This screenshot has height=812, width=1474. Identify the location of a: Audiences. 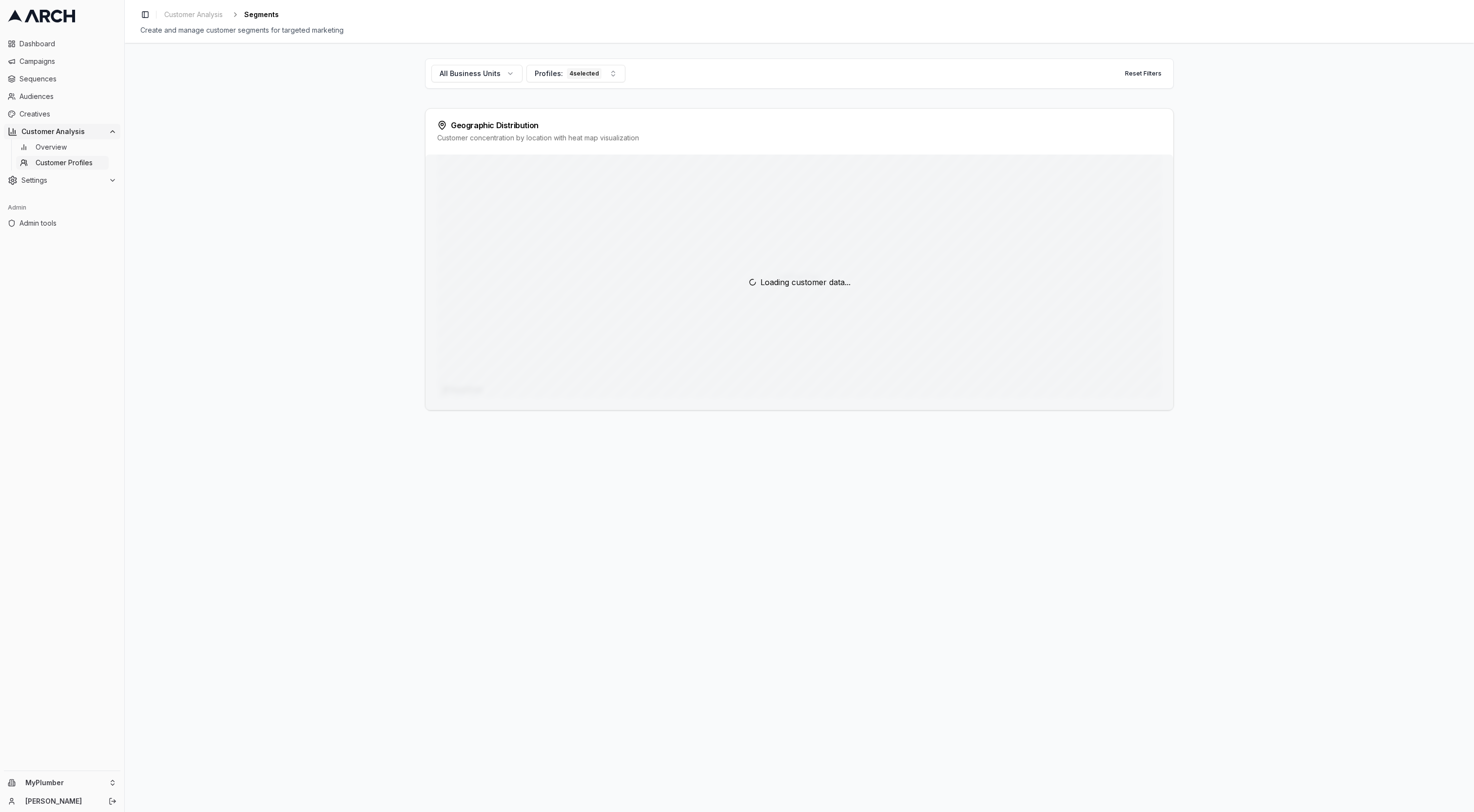
(62, 96).